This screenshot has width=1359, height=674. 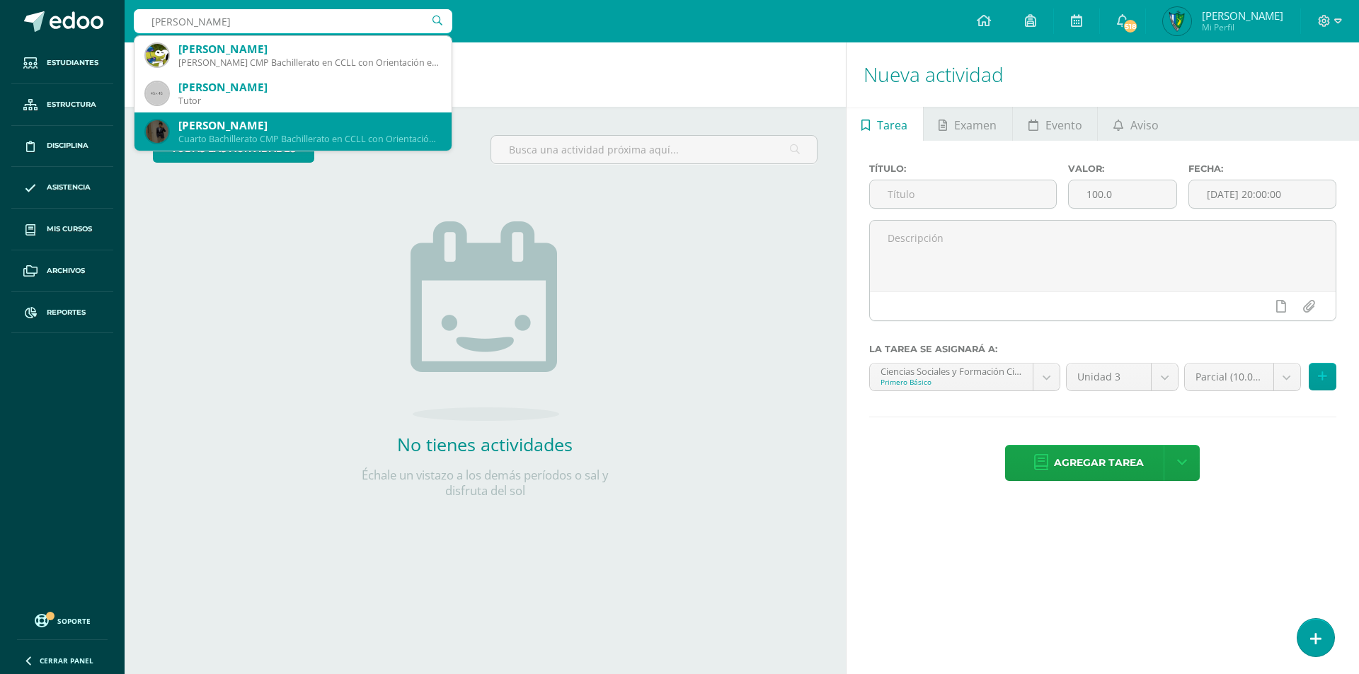 What do you see at coordinates (62, 63) in the screenshot?
I see `a: Estudiantes` at bounding box center [62, 63].